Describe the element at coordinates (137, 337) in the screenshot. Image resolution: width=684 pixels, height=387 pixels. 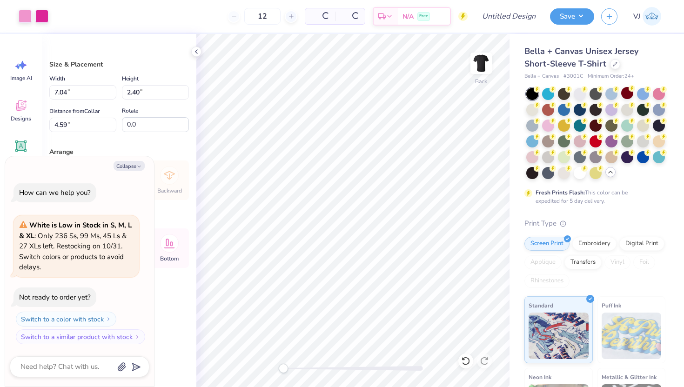
I see `img: Switch to a similar product with stock` at that location.